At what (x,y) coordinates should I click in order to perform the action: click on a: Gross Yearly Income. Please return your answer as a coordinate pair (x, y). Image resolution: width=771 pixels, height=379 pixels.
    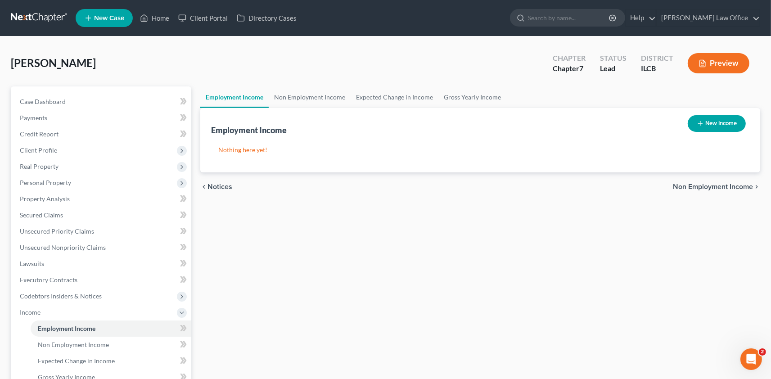
    Looking at the image, I should click on (472, 97).